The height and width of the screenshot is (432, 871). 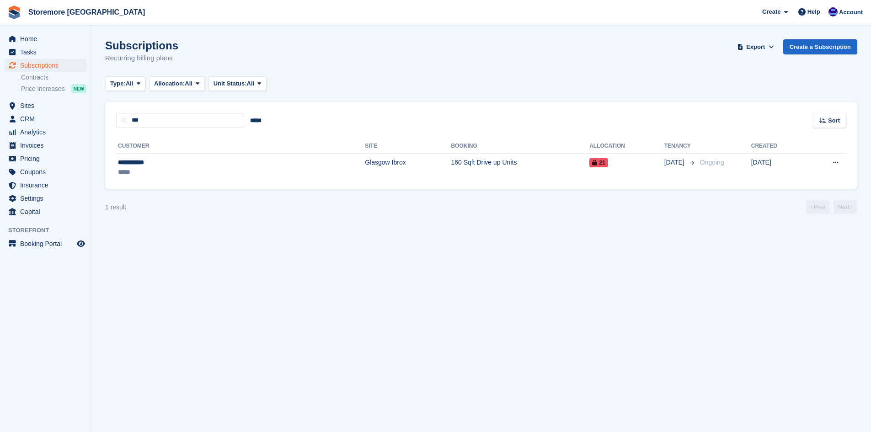 I want to click on td: Glasgow Ibrox, so click(x=408, y=167).